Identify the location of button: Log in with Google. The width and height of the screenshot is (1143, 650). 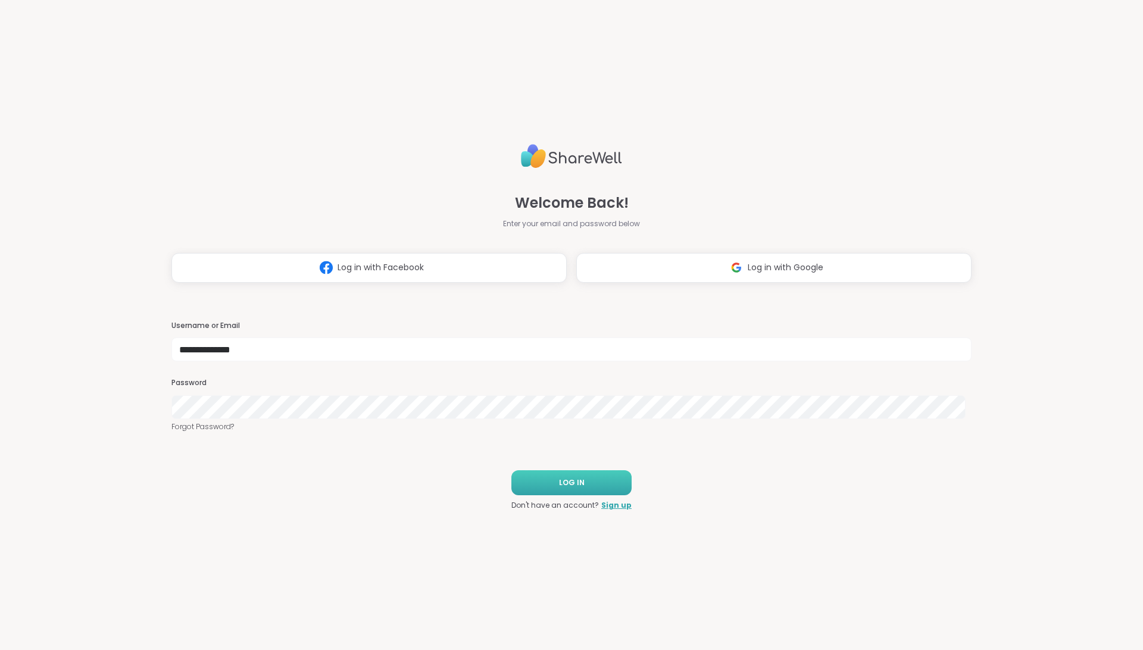
(774, 268).